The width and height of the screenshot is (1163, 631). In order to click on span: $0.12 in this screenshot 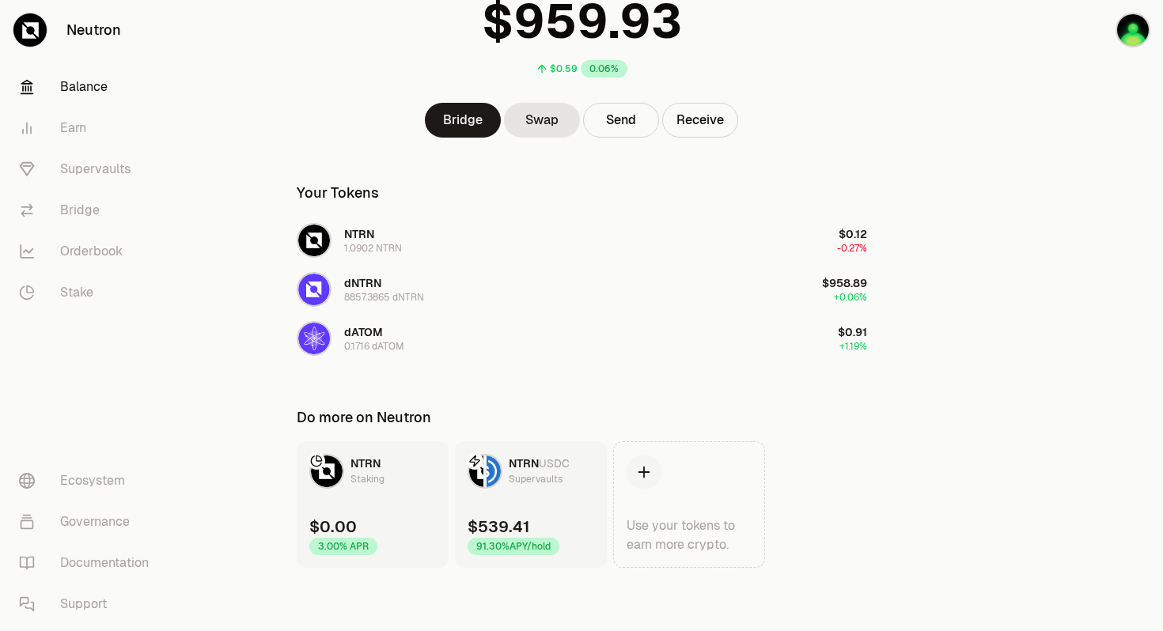, I will do `click(853, 234)`.